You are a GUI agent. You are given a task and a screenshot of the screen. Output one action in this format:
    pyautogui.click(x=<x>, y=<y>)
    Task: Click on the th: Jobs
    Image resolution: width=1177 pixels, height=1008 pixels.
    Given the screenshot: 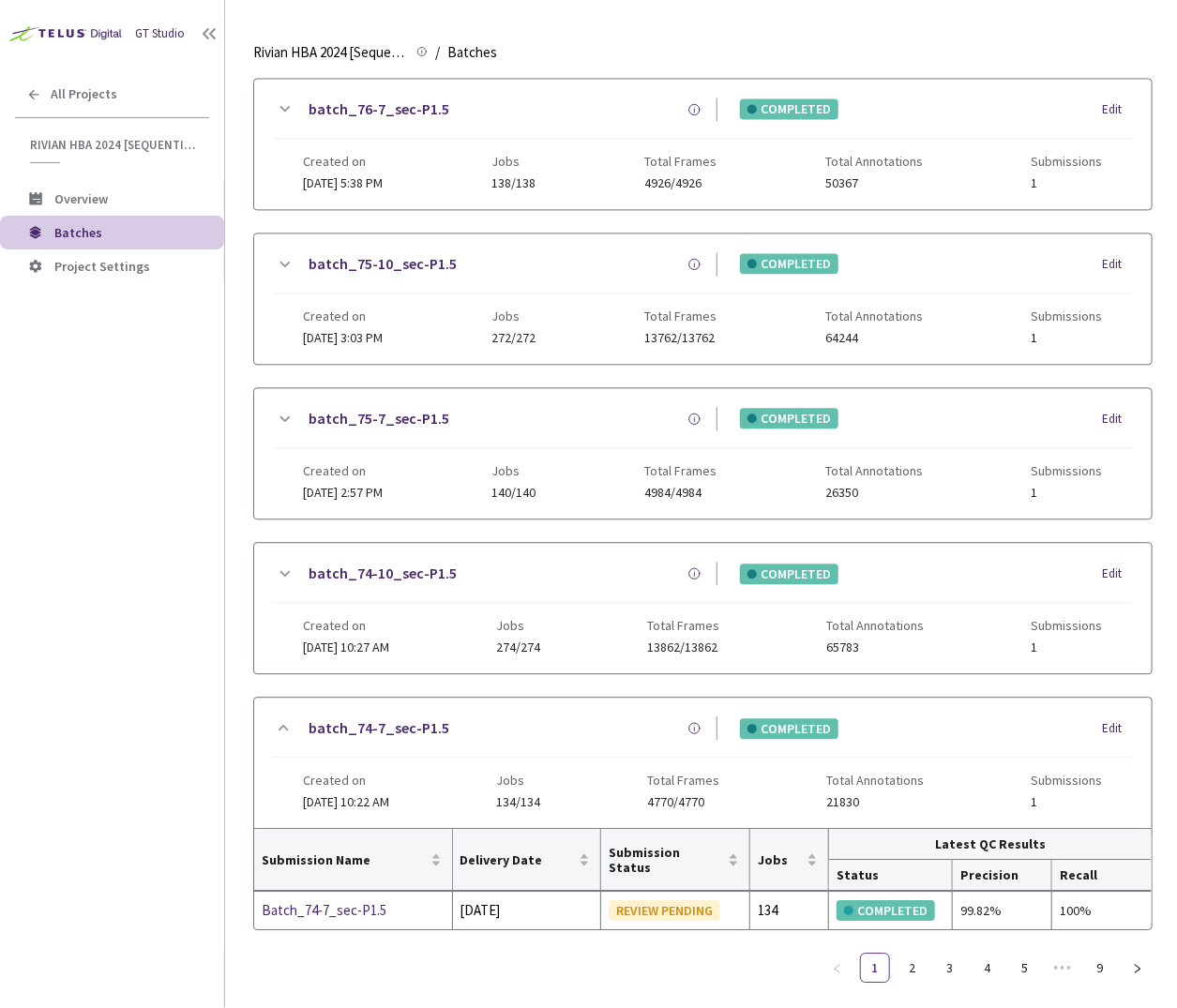 What is the action you would take?
    pyautogui.click(x=790, y=860)
    